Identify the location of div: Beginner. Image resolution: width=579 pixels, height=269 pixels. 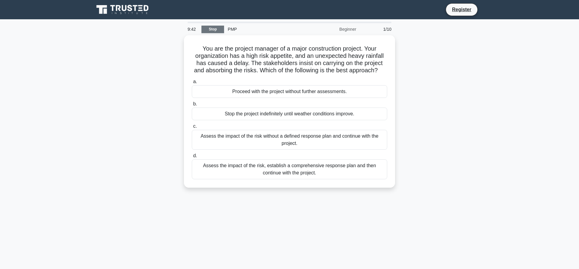
(333, 29).